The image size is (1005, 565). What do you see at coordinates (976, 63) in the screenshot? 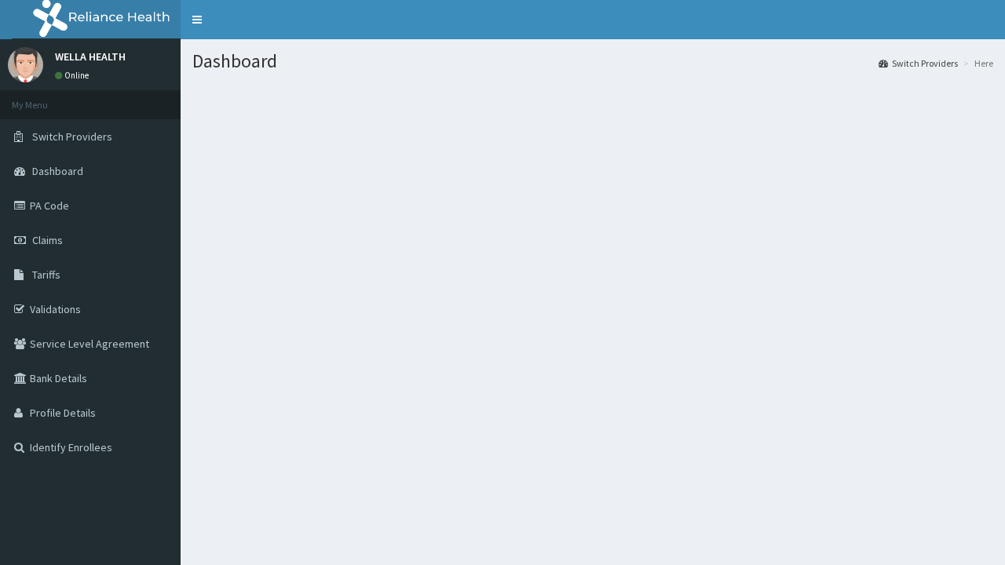
I see `li: Here` at bounding box center [976, 63].